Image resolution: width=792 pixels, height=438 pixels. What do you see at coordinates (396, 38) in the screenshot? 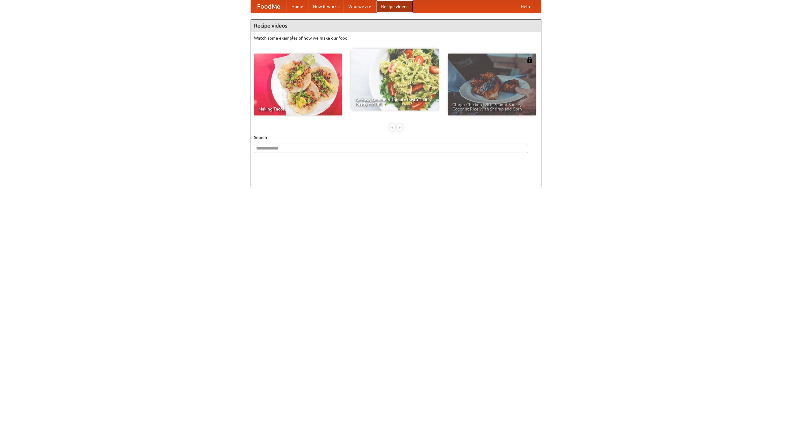
I see `p: Watch some examples of how we make our food!` at bounding box center [396, 38].